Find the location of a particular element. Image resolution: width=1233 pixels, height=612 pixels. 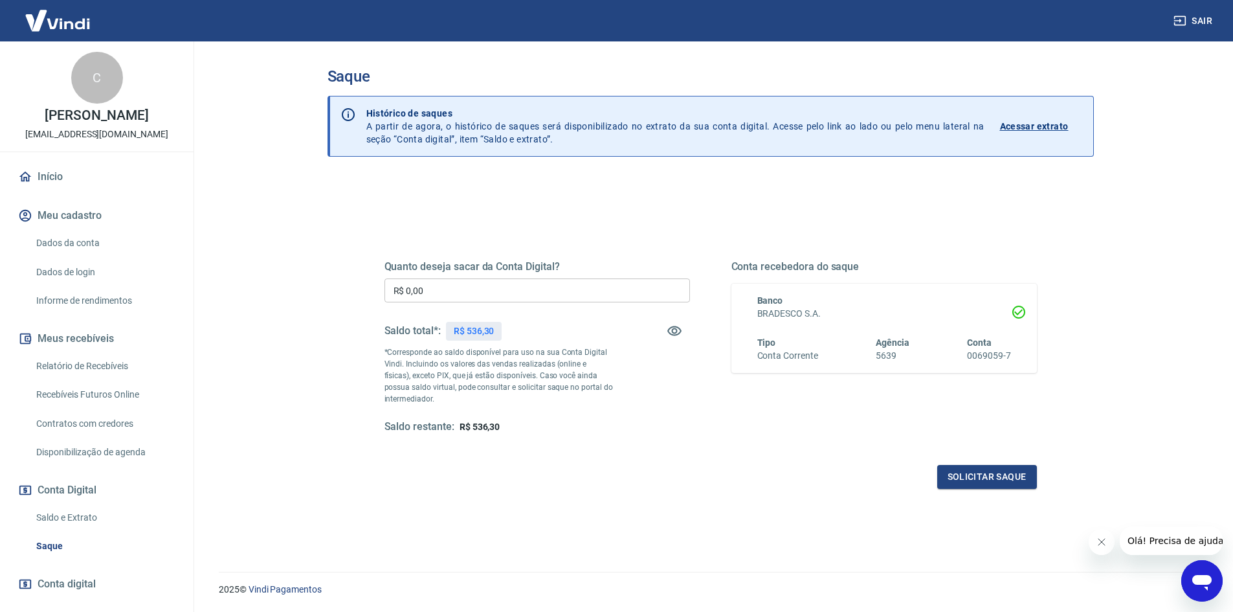

h5: Conta recebedora do saque is located at coordinates (884, 267).